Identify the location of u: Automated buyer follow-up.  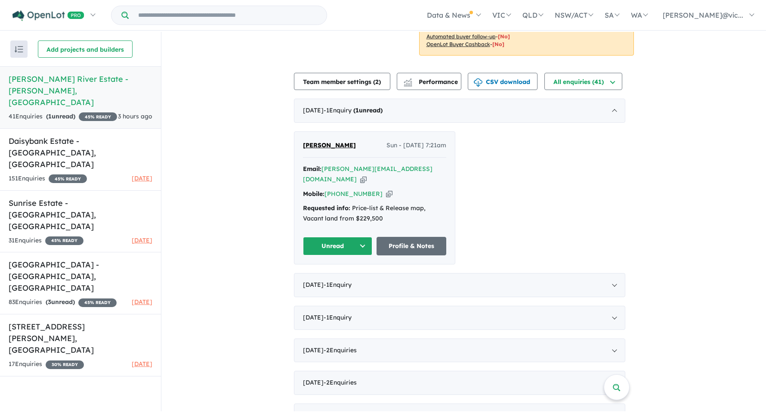
(461, 36).